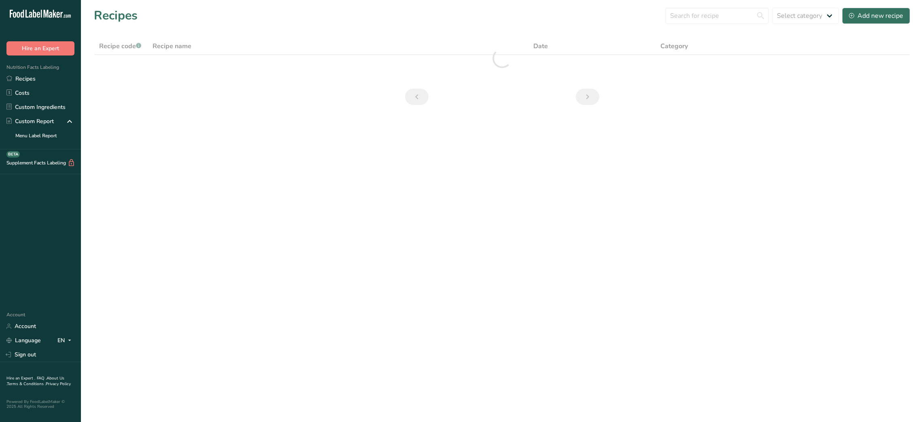 Image resolution: width=923 pixels, height=422 pixels. Describe the element at coordinates (40, 48) in the screenshot. I see `button: Hire an Expert` at that location.